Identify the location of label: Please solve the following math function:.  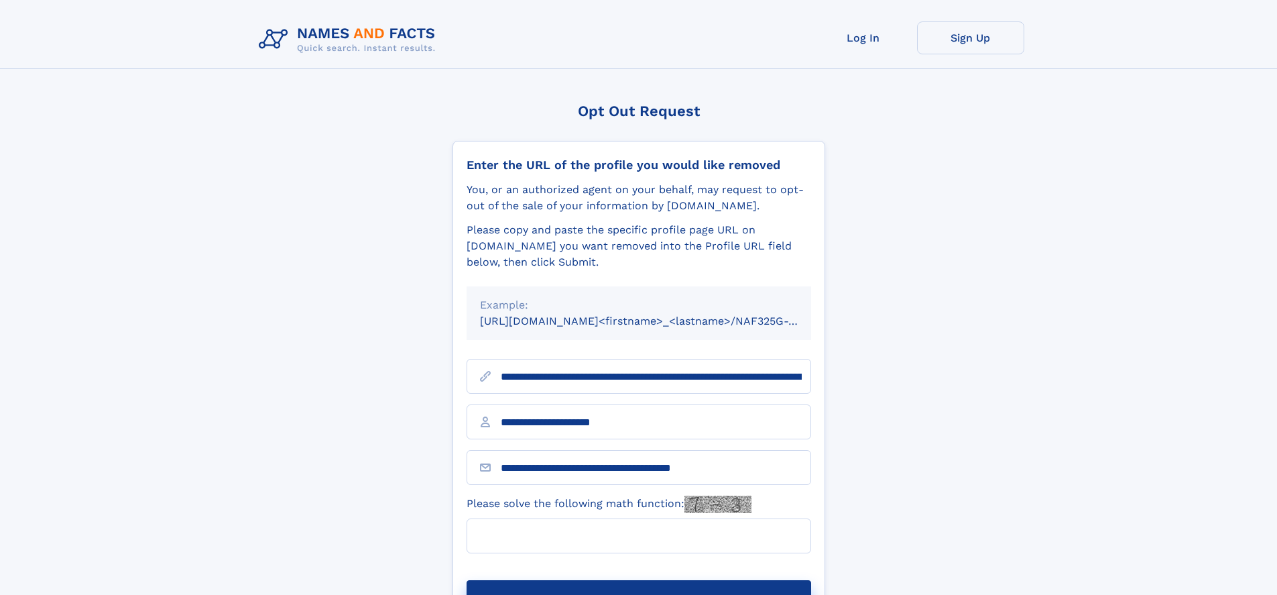
(609, 504).